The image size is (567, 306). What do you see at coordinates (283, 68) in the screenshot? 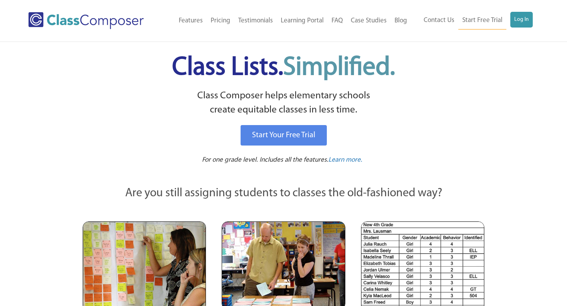
I see `span: Class Lists.` at bounding box center [283, 68].